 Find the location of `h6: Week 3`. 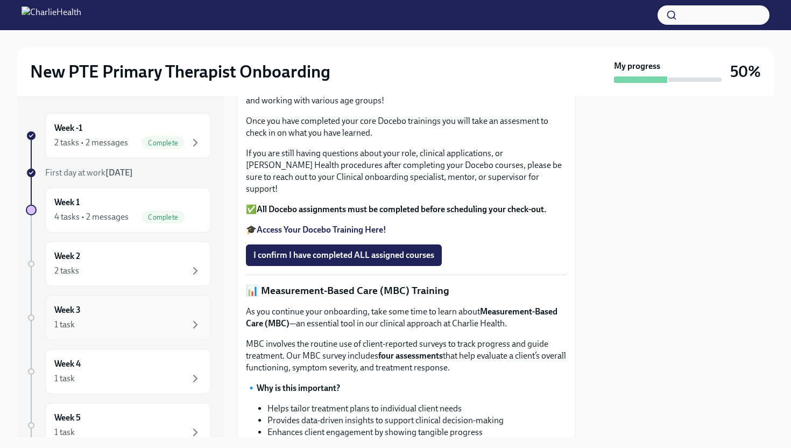

h6: Week 3 is located at coordinates (67, 310).